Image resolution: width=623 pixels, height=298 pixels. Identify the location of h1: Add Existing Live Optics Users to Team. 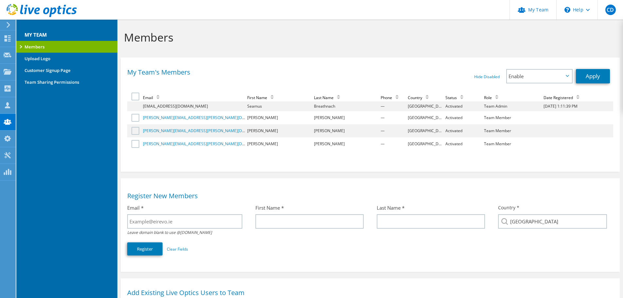
(369, 293).